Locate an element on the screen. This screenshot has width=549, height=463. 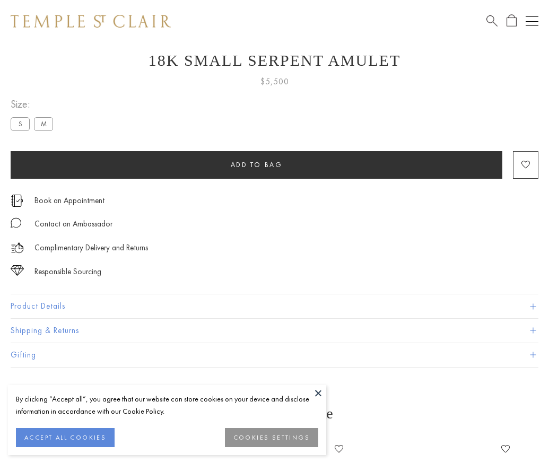
img: icon_delivery.svg is located at coordinates (17, 248).